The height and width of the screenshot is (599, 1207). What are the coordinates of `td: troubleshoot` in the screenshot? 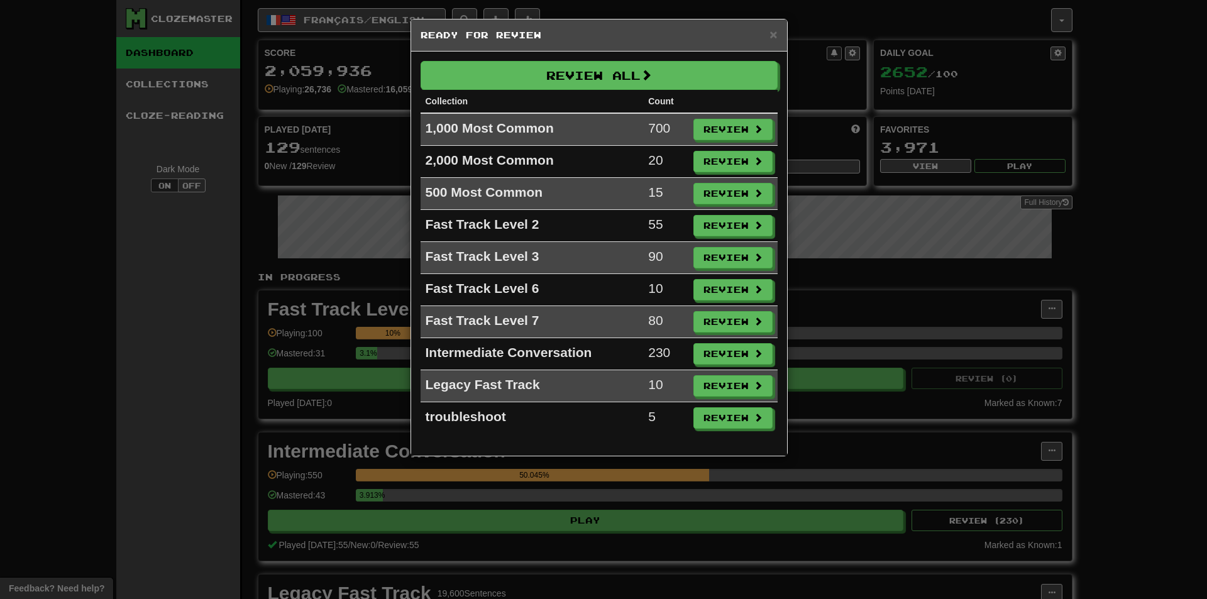 It's located at (532, 418).